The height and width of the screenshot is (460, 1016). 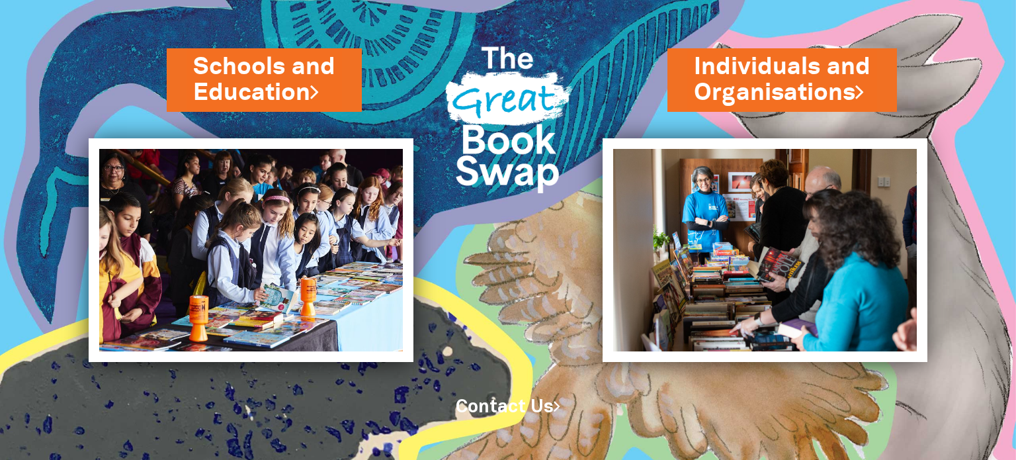 What do you see at coordinates (782, 79) in the screenshot?
I see `a: Individuals andOrganisations` at bounding box center [782, 79].